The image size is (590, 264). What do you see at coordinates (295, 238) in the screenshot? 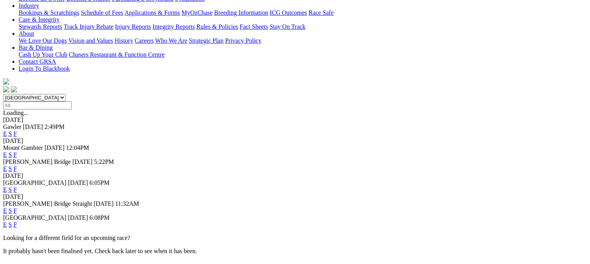
I see `p: Looking for a different field for an upcoming race?` at bounding box center [295, 238].